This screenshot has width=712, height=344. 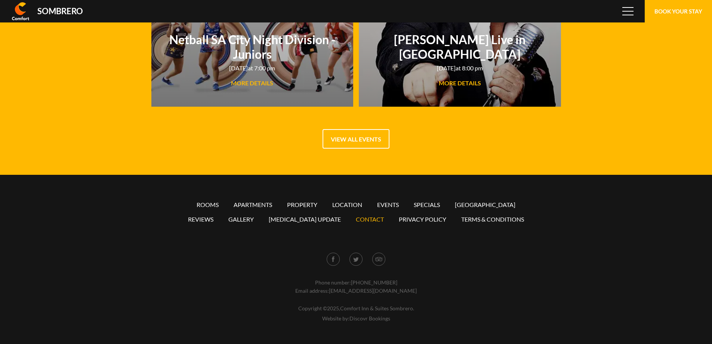 I want to click on a: Contact, so click(x=370, y=219).